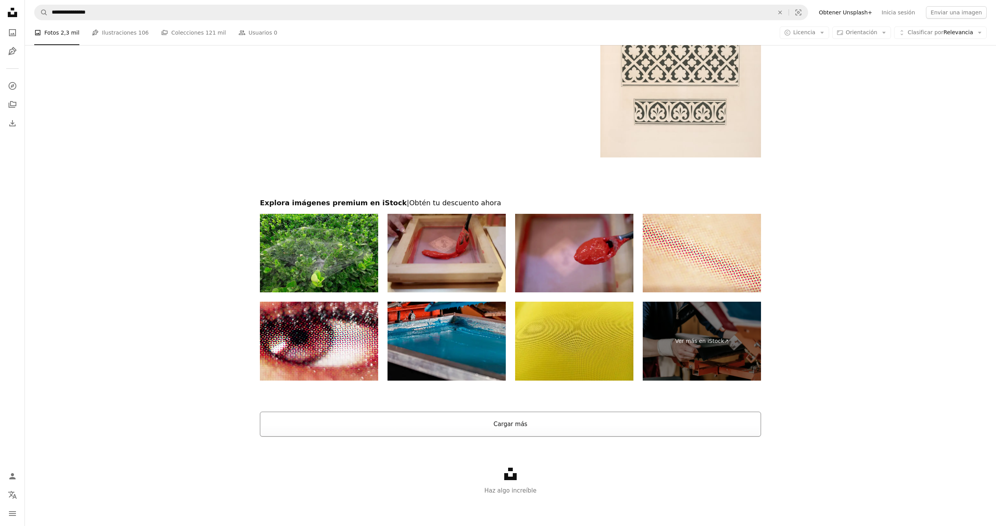 This screenshot has width=996, height=526. Describe the element at coordinates (12, 86) in the screenshot. I see `a: Explorar` at that location.